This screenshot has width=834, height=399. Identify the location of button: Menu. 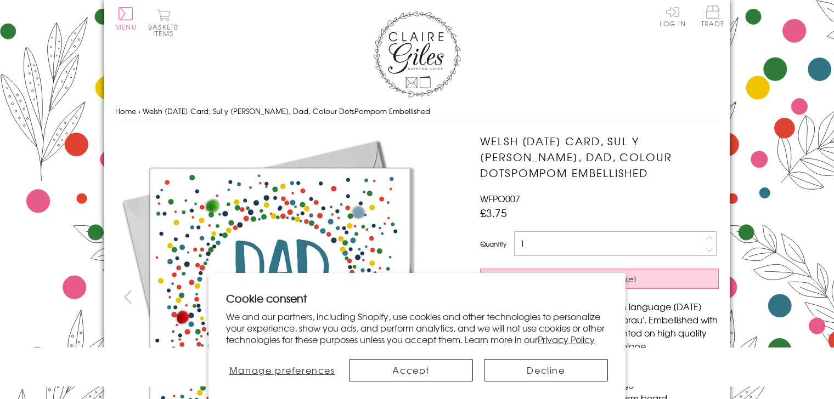
(126, 19).